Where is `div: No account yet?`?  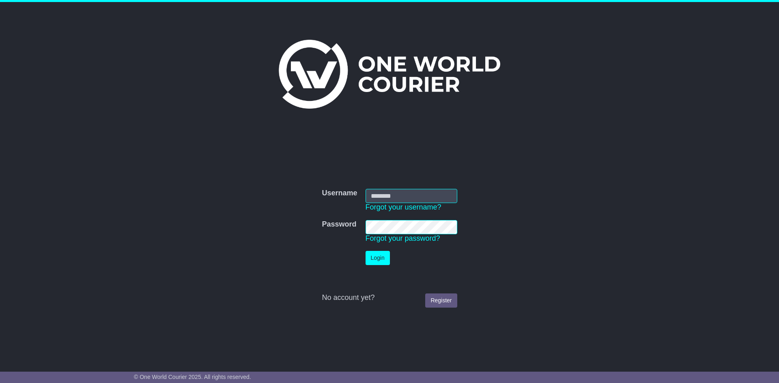
div: No account yet? is located at coordinates (389, 298).